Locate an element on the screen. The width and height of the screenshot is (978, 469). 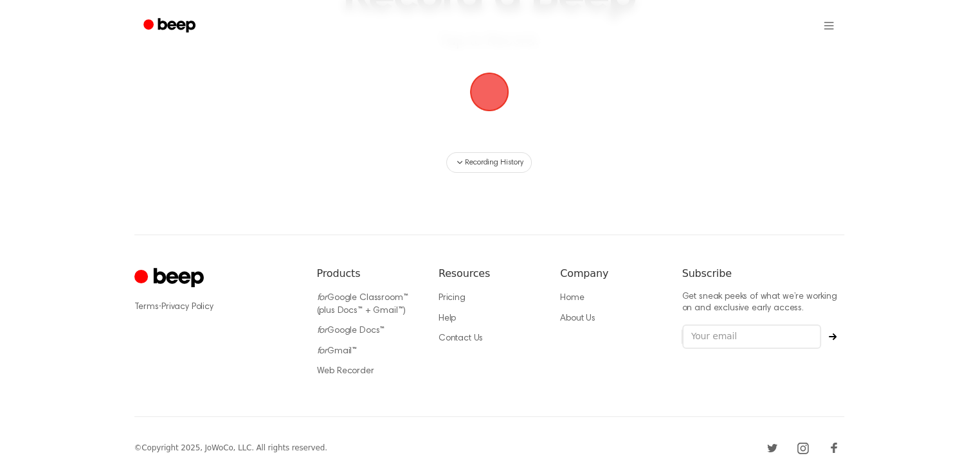
a: Privacy Policy is located at coordinates (187, 307).